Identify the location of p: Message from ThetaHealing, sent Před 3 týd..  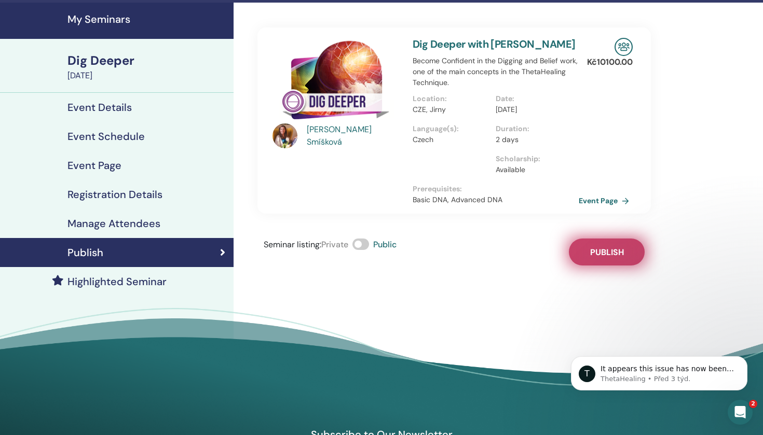
(112, 45).